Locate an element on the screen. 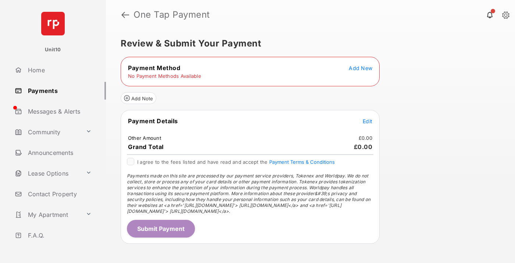  span: Grand Total is located at coordinates (146, 147).